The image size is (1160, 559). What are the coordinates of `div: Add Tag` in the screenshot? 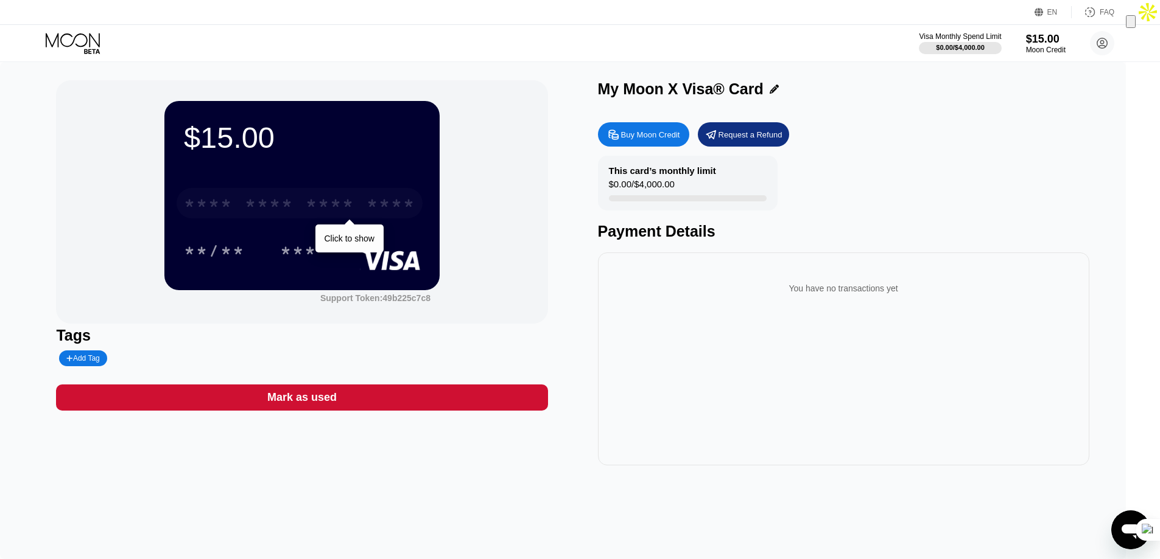 It's located at (83, 359).